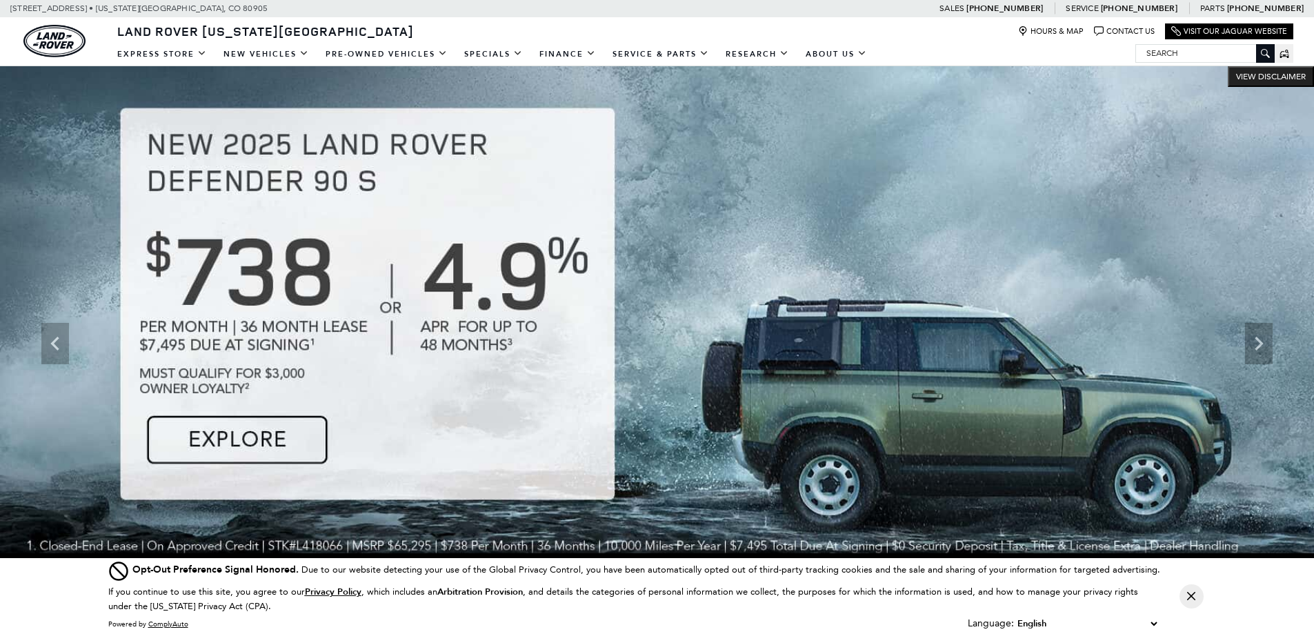  I want to click on div: Due to our website detecting your use of the Global Privacy Control, you have been automatically ..., so click(646, 569).